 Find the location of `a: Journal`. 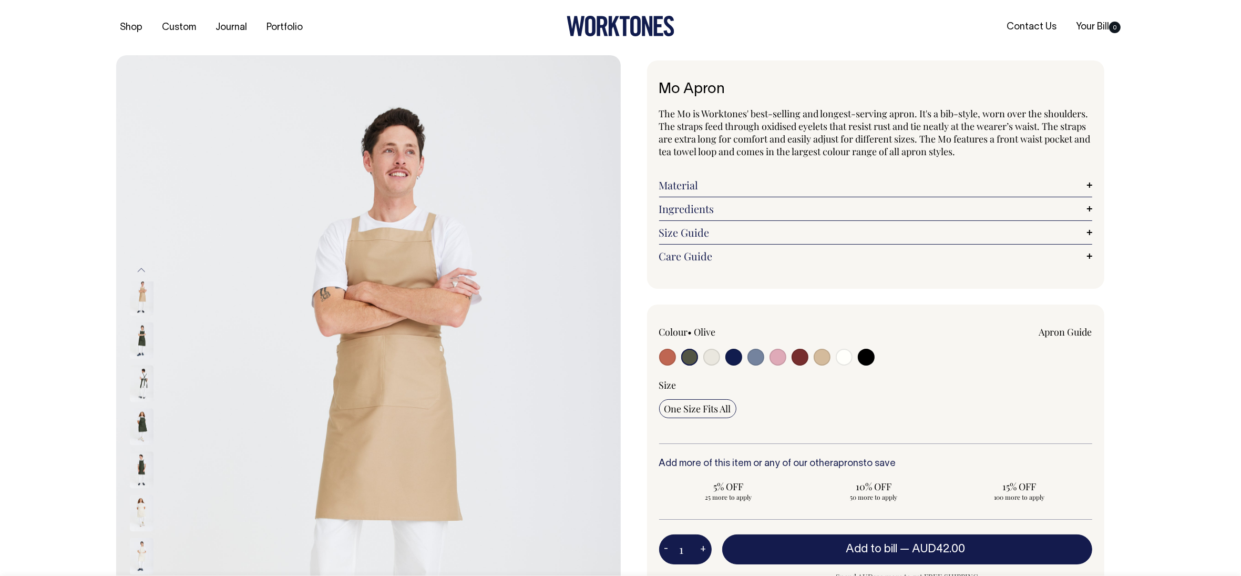

a: Journal is located at coordinates (232, 27).